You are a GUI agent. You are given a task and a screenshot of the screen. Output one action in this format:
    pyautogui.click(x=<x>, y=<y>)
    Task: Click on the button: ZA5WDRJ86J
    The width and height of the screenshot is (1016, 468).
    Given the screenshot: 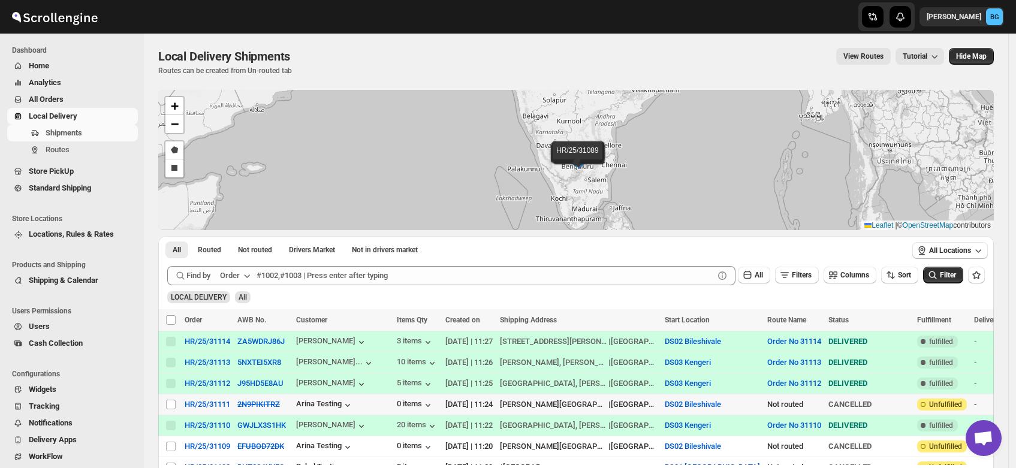 What is the action you would take?
    pyautogui.click(x=261, y=341)
    